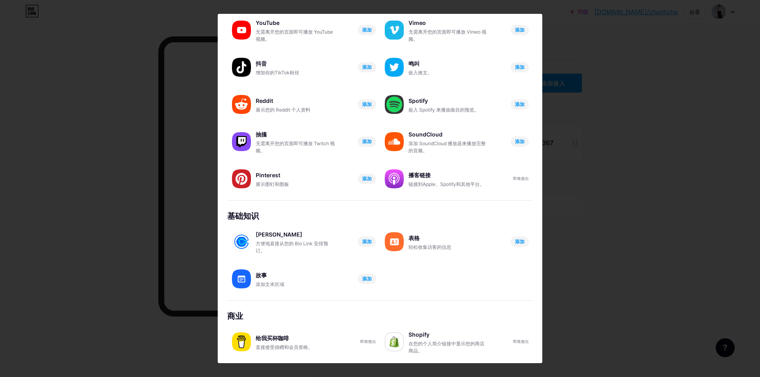  Describe the element at coordinates (277, 72) in the screenshot. I see `font: 增加你的TikTok粉丝` at that location.